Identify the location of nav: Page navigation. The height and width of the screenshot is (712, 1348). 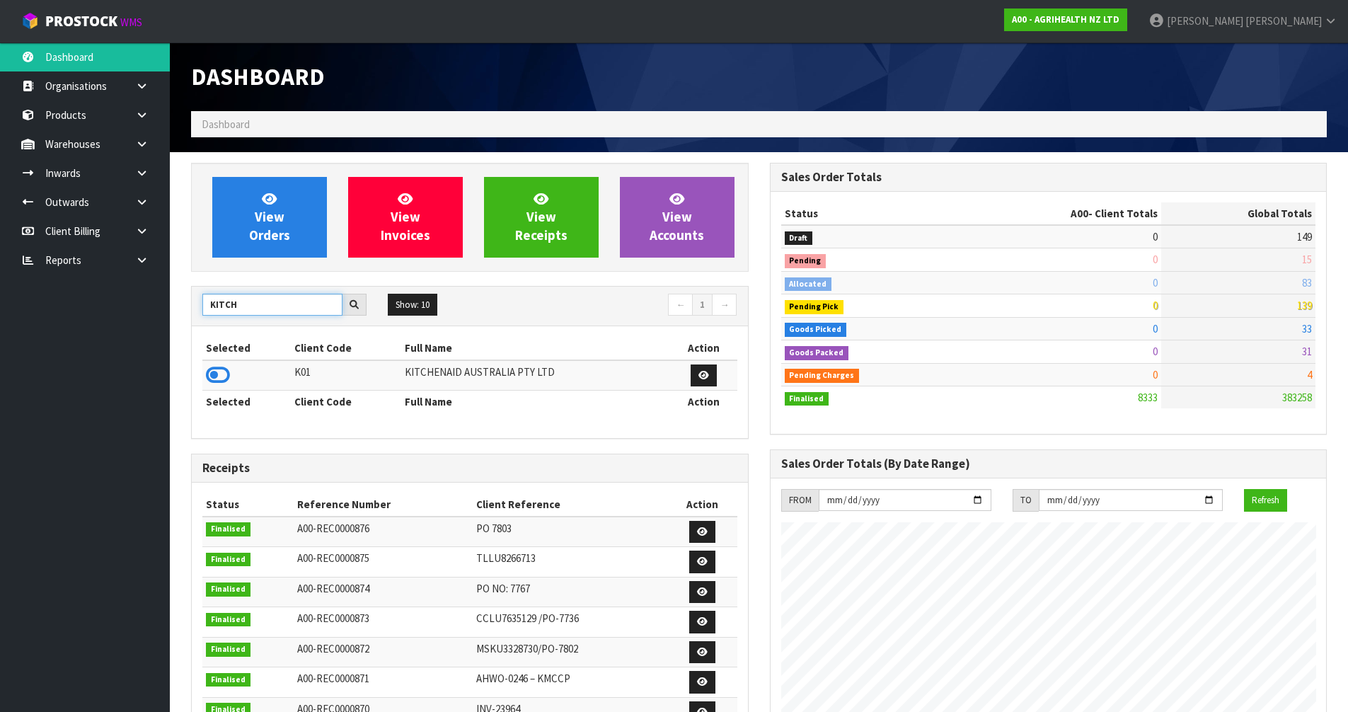
(609, 306).